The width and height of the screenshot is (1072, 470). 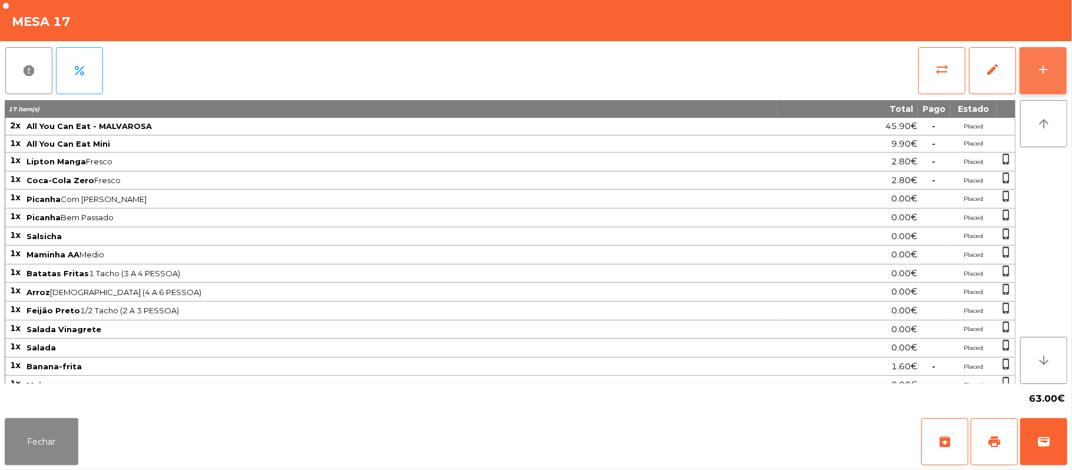 I want to click on span: Maminha AA, so click(x=53, y=254).